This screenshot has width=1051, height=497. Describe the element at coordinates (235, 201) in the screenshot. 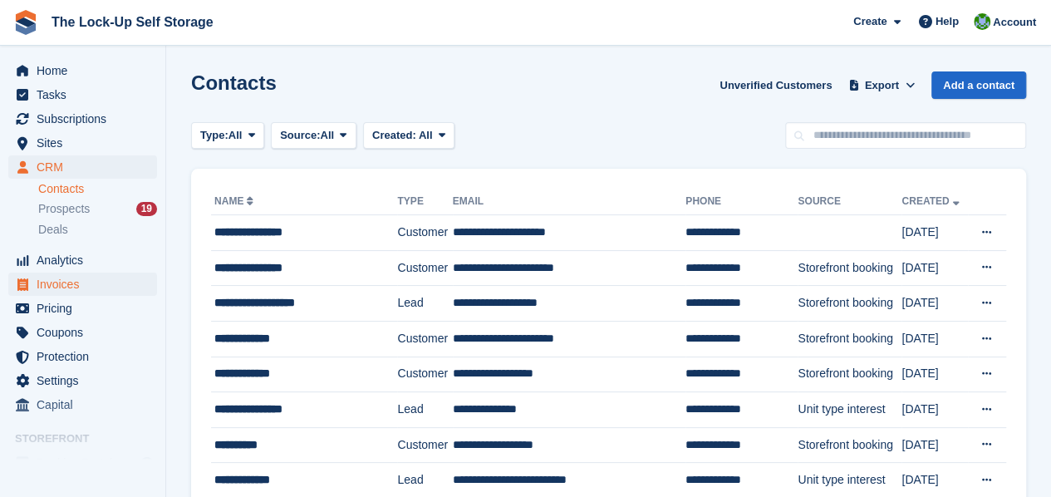

I see `a: Name` at that location.